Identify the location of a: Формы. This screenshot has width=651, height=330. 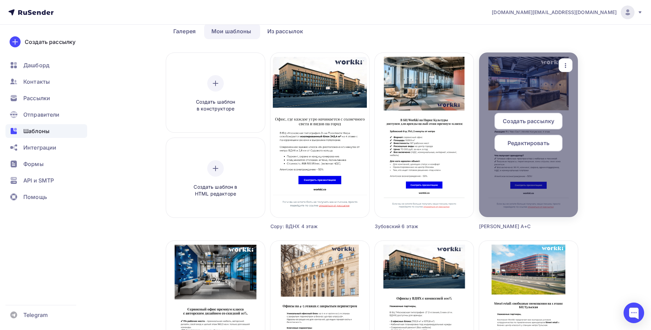
(46, 164).